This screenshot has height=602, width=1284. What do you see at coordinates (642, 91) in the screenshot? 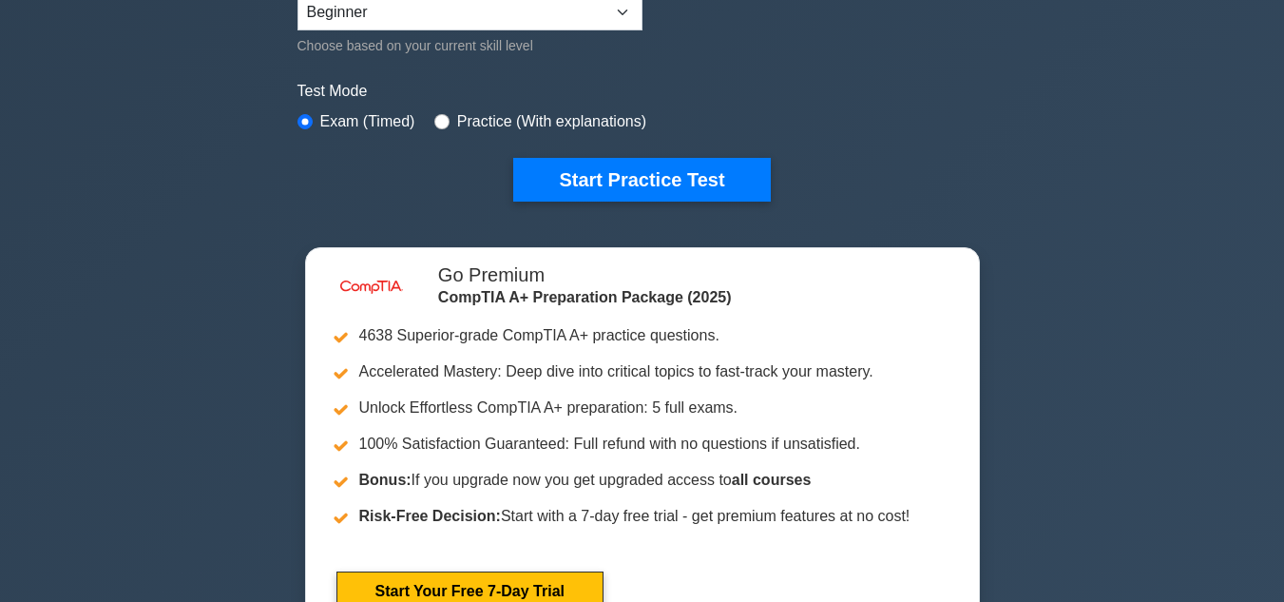
I see `label: Test Mode` at bounding box center [642, 91].